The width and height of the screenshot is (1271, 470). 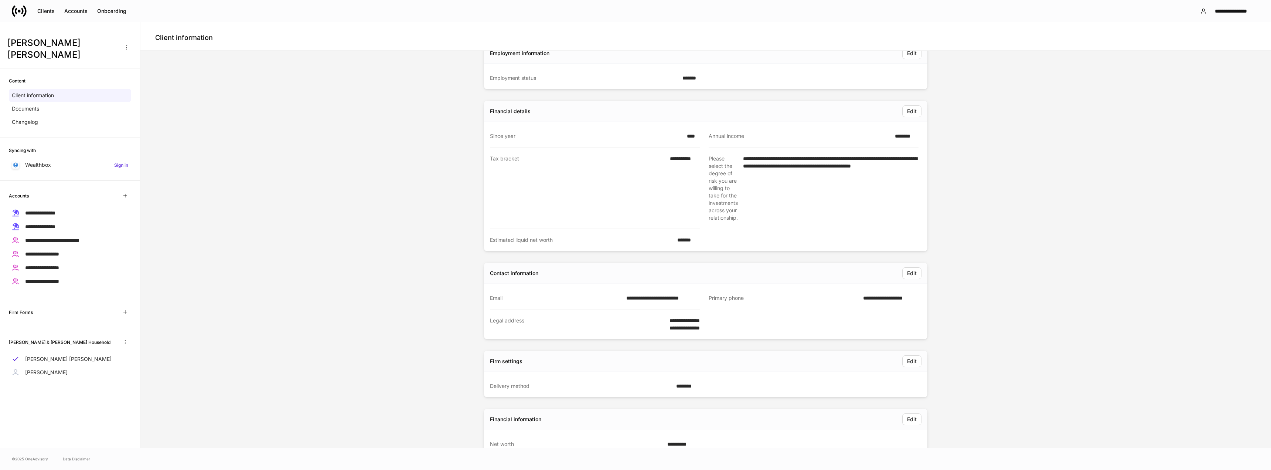 What do you see at coordinates (581, 240) in the screenshot?
I see `div: Estimated liquid net worth` at bounding box center [581, 240].